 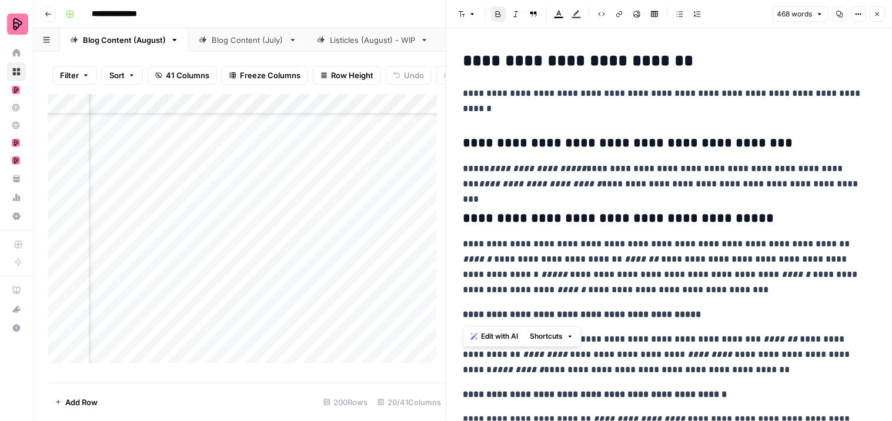 I want to click on div: 20/41 Columns, so click(x=409, y=402).